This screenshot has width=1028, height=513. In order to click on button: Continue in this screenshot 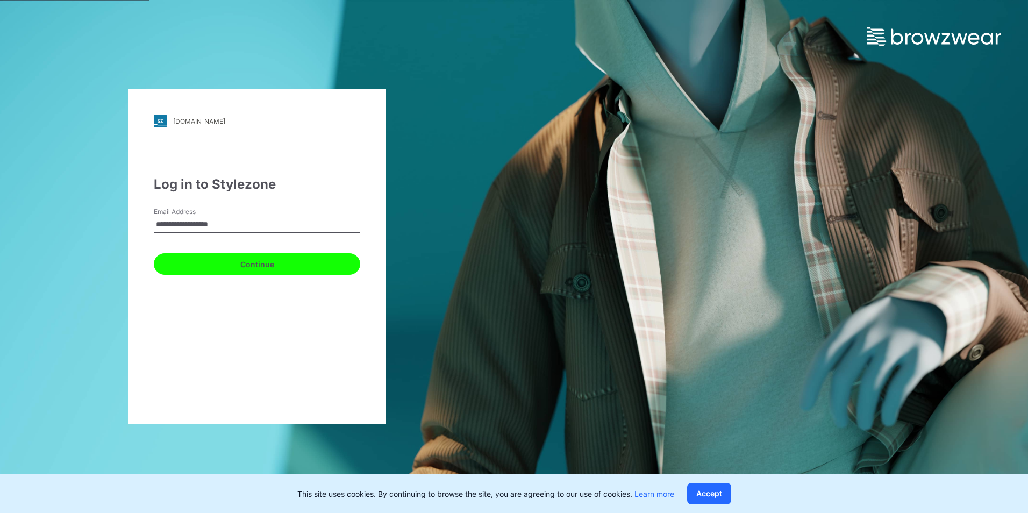, I will do `click(257, 264)`.